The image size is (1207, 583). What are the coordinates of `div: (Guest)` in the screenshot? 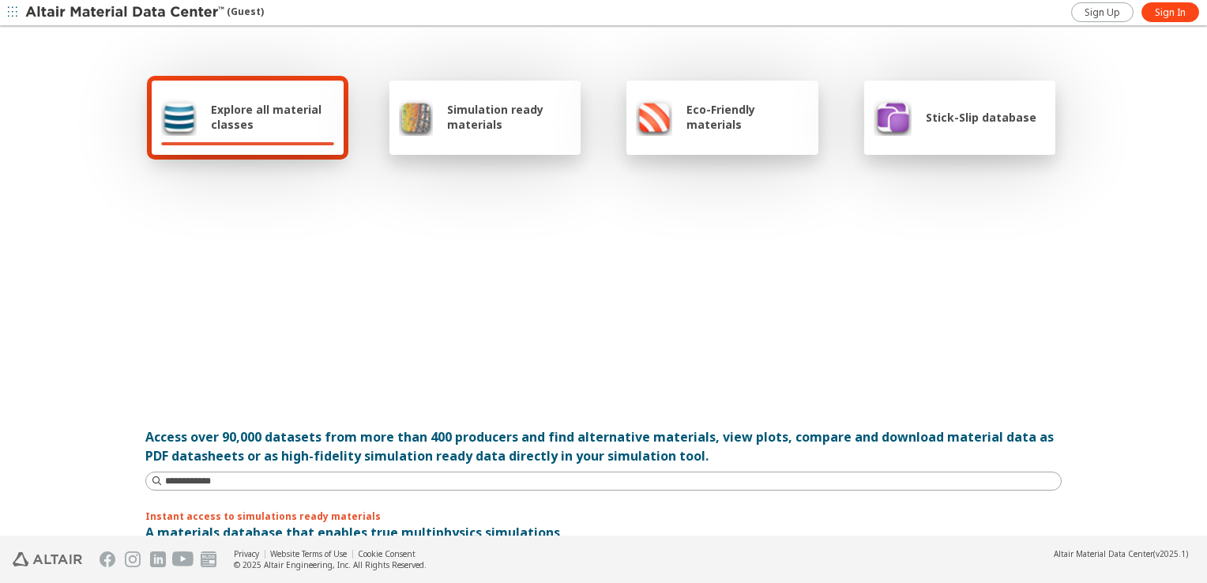 It's located at (145, 13).